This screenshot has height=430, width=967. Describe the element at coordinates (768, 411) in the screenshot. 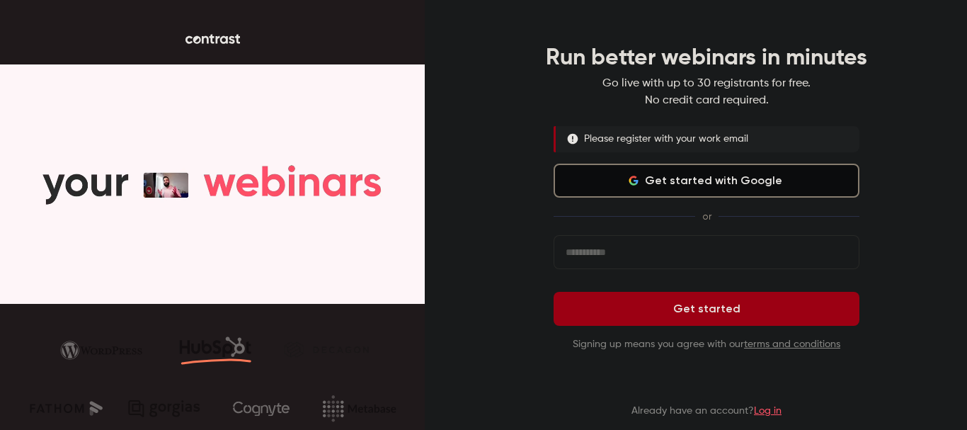

I see `a: Log in` at that location.